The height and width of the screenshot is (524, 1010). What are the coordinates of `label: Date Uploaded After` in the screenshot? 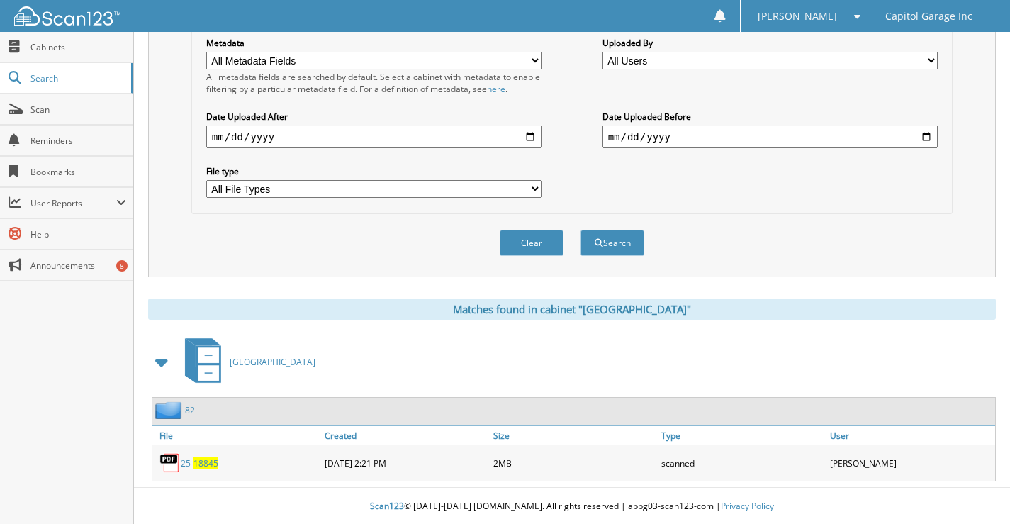 It's located at (374, 116).